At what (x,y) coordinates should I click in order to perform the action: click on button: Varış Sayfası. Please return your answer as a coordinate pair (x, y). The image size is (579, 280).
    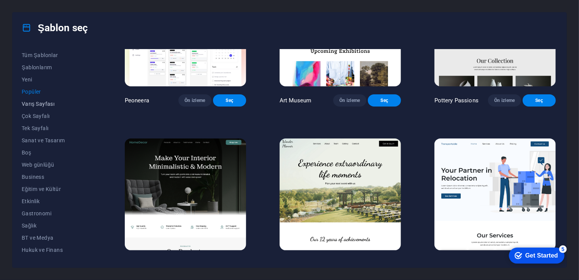
    Looking at the image, I should click on (56, 104).